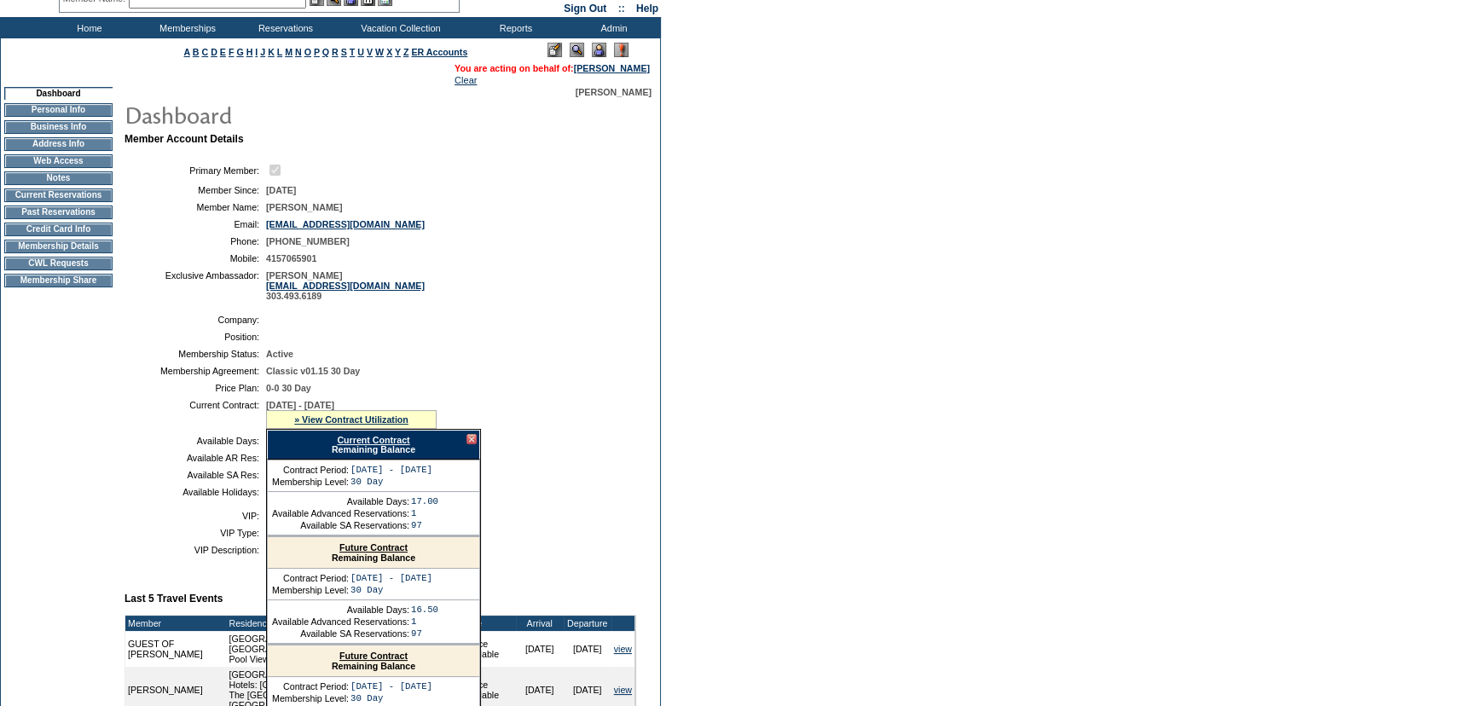 The height and width of the screenshot is (706, 1477). What do you see at coordinates (298, 52) in the screenshot?
I see `a: N` at bounding box center [298, 52].